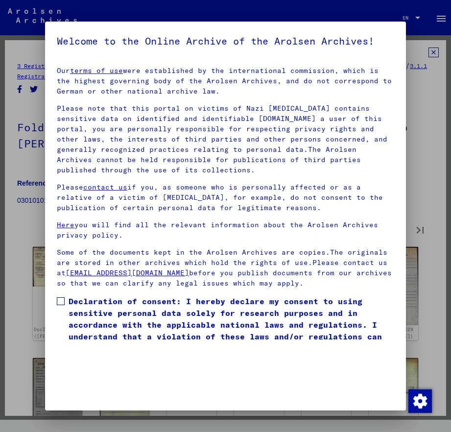 The width and height of the screenshot is (451, 432). I want to click on a: Here, so click(66, 225).